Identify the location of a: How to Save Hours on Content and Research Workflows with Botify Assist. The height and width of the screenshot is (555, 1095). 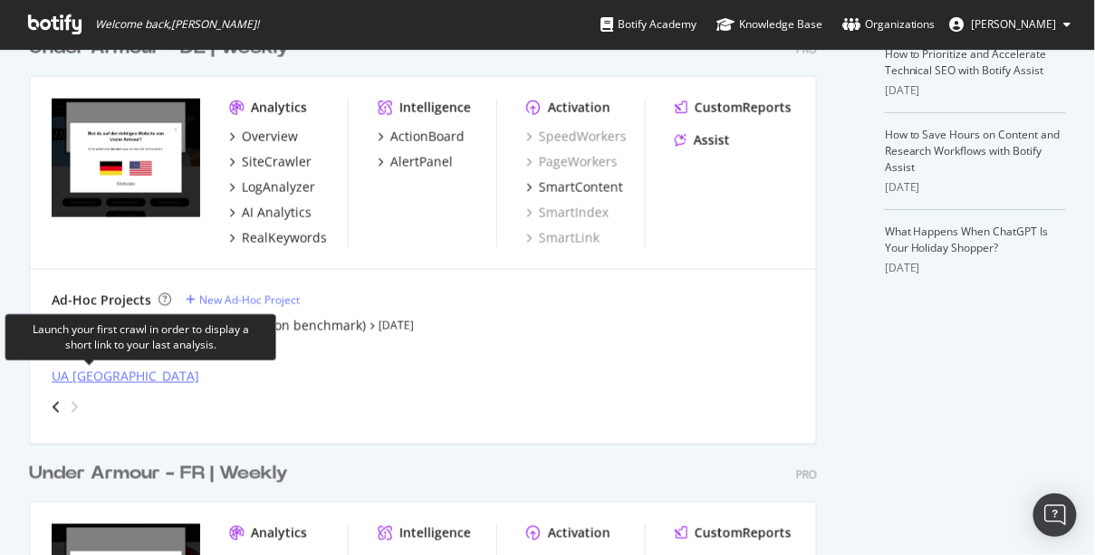
(972, 150).